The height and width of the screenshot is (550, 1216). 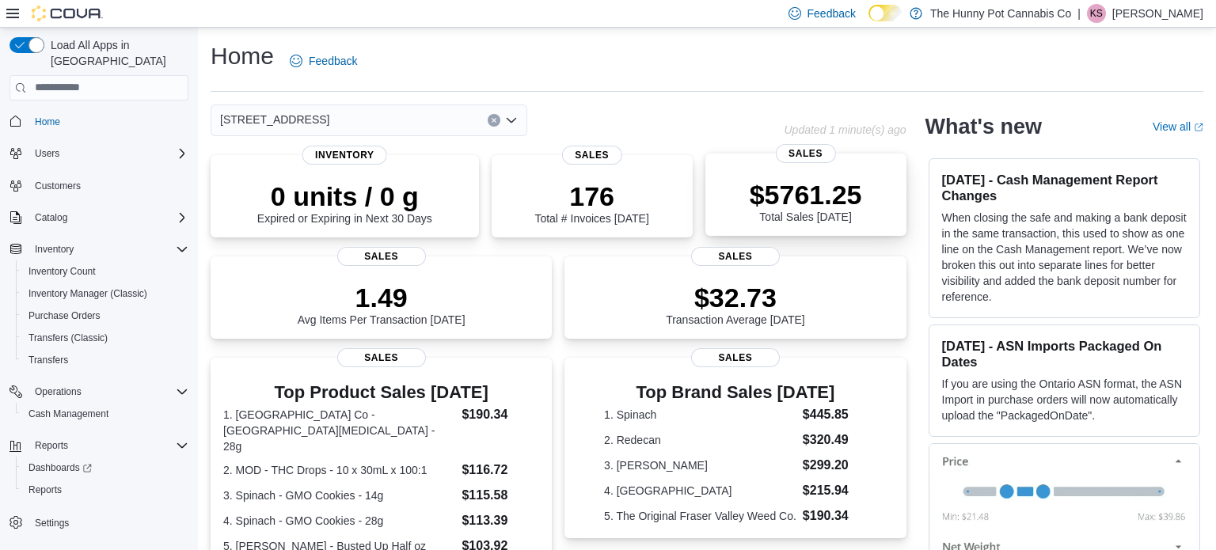 What do you see at coordinates (500, 470) in the screenshot?
I see `dd: $116.72` at bounding box center [500, 470].